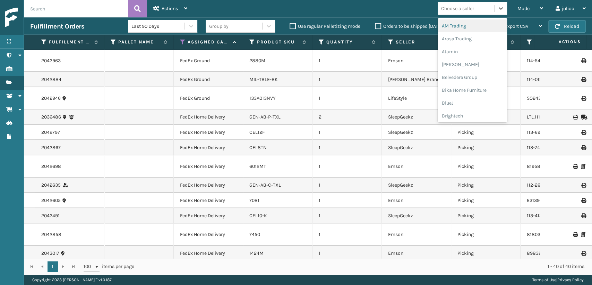 This screenshot has width=592, height=285. Describe the element at coordinates (575, 117) in the screenshot. I see `i: Print BOL` at that location.